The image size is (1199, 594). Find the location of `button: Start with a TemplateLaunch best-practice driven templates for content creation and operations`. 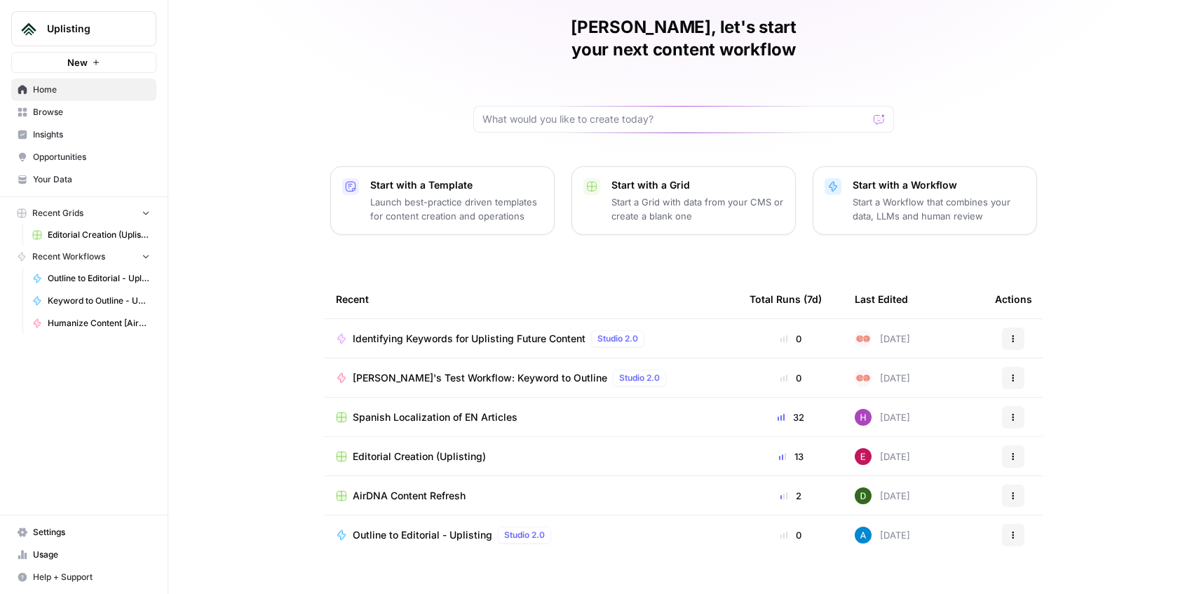

button: Start with a TemplateLaunch best-practice driven templates for content creation and operations is located at coordinates (442, 201).